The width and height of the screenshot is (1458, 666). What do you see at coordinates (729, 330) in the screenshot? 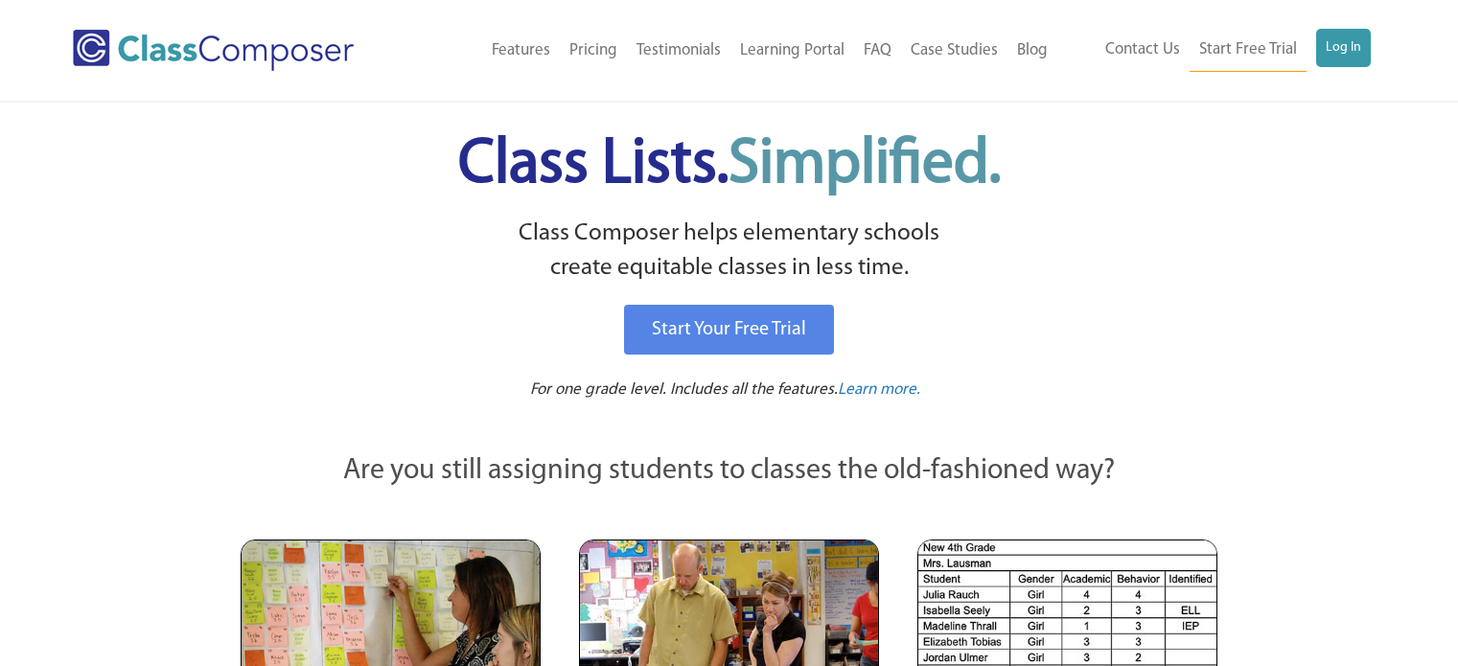
I see `span: Start Your Free Trial` at bounding box center [729, 330].